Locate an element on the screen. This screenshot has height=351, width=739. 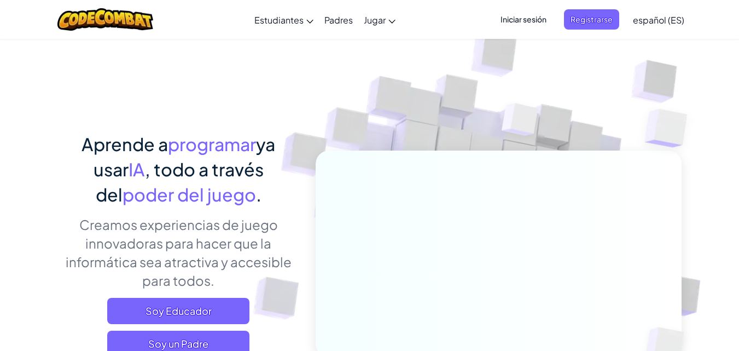
font: poder del juego is located at coordinates (189, 194).